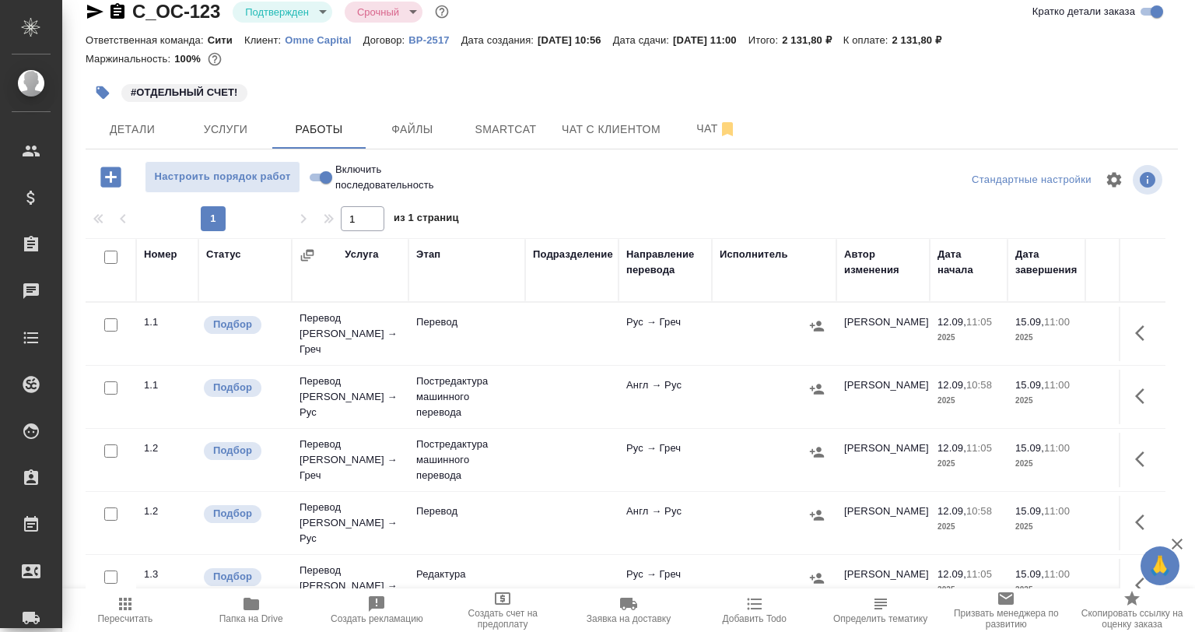 The width and height of the screenshot is (1195, 632). What do you see at coordinates (160, 255) in the screenshot?
I see `div: Номер` at bounding box center [160, 255].